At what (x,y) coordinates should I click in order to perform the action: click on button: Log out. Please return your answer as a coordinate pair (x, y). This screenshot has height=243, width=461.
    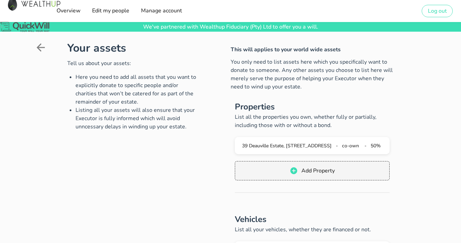
    Looking at the image, I should click on (437, 11).